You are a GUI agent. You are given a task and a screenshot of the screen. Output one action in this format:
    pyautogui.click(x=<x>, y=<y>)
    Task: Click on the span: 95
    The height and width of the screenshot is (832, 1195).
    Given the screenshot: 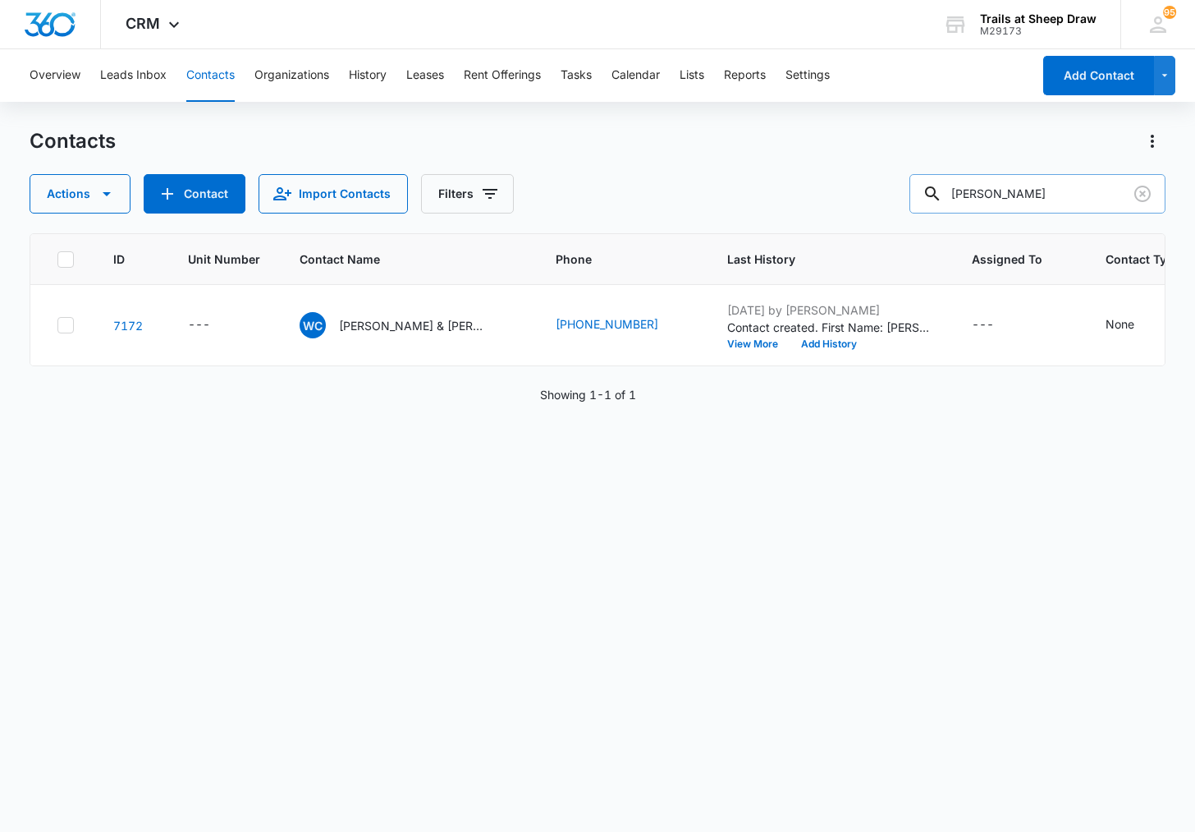 What is the action you would take?
    pyautogui.click(x=1170, y=12)
    